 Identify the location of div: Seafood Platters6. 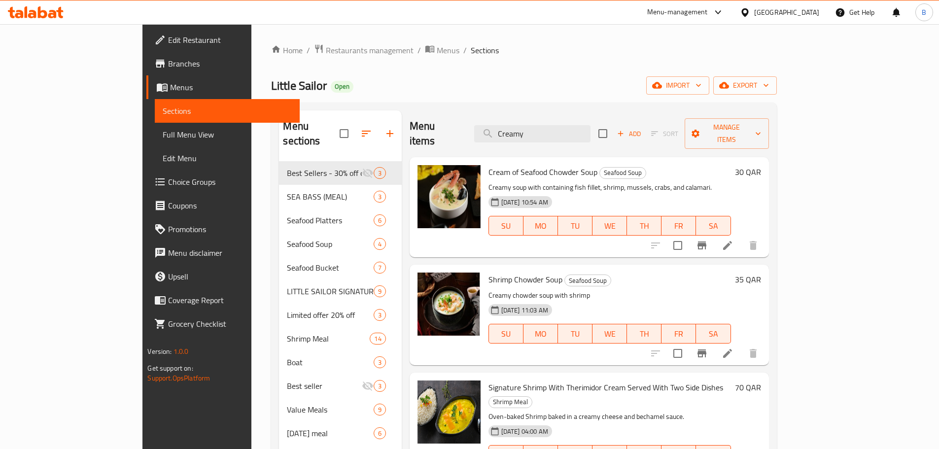
(340, 220).